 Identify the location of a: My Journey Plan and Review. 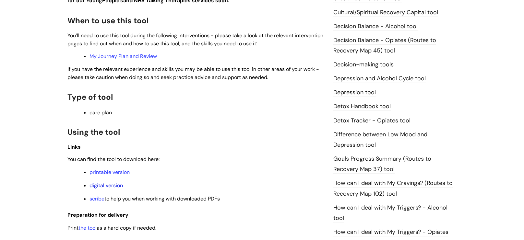
(123, 56).